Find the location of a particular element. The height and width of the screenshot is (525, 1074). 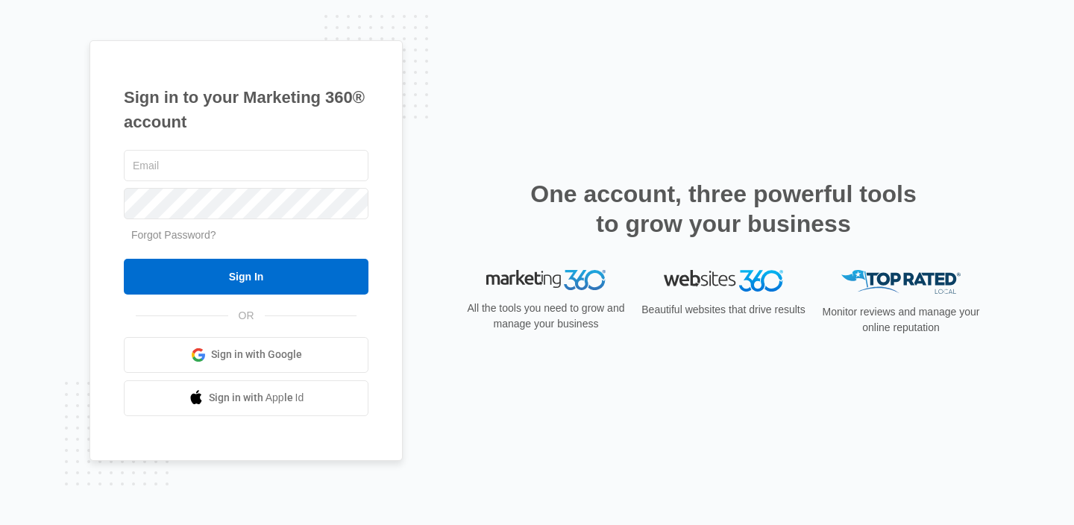

h1: Sign in to your Marketing 360® account is located at coordinates (246, 110).